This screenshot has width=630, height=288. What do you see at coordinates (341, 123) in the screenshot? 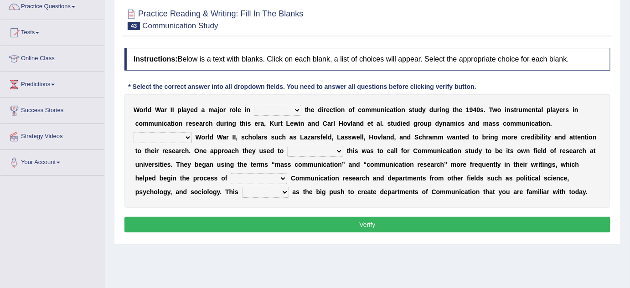
I see `b: H` at bounding box center [341, 123].